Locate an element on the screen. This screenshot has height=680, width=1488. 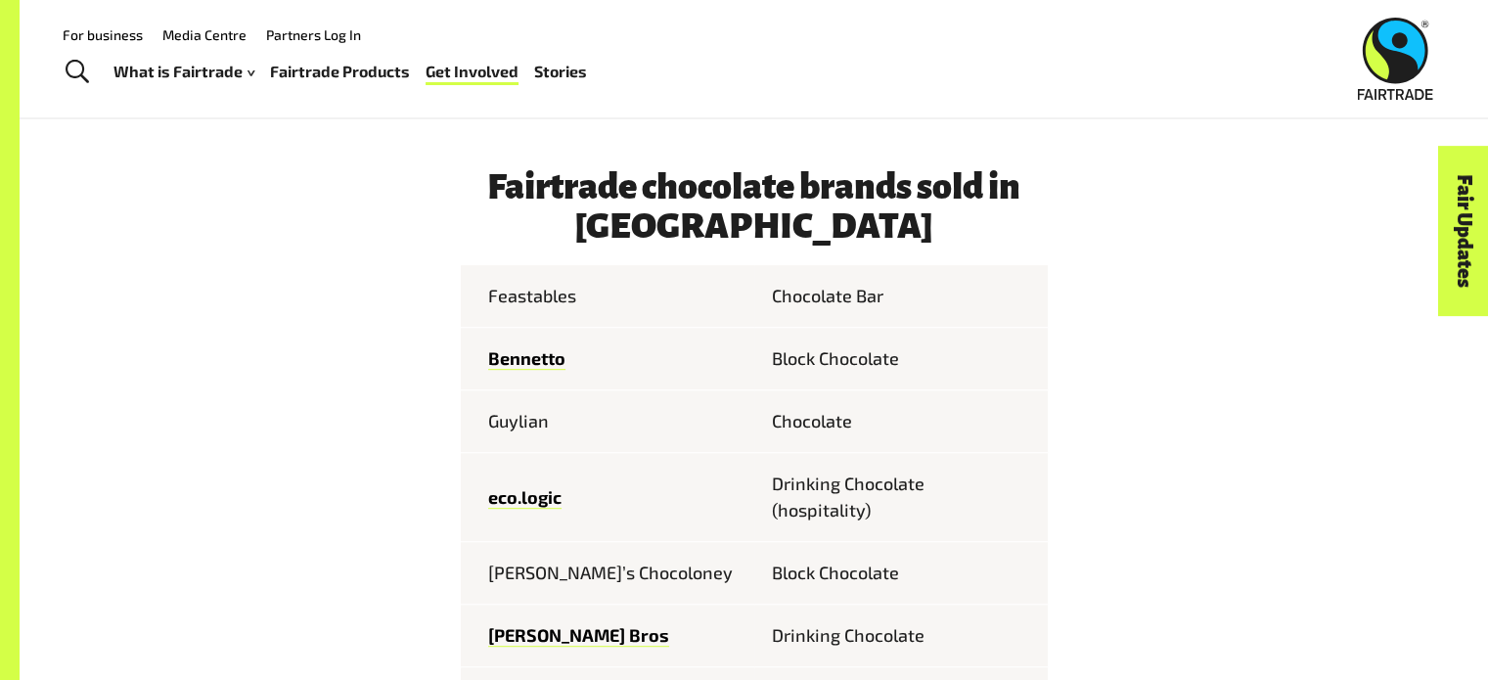
a: eco.logic is located at coordinates (524, 497).